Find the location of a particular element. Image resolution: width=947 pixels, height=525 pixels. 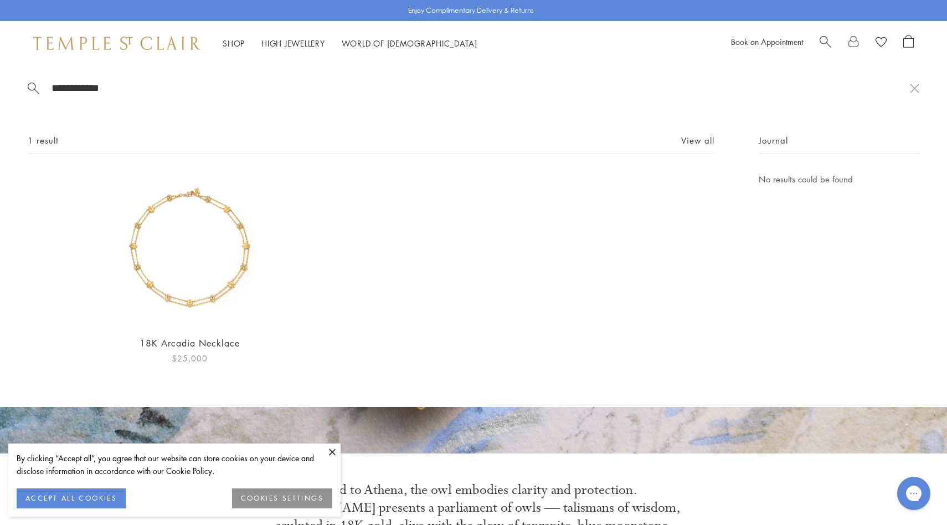

a: High JewelleryHigh Jewellery is located at coordinates (293, 43).